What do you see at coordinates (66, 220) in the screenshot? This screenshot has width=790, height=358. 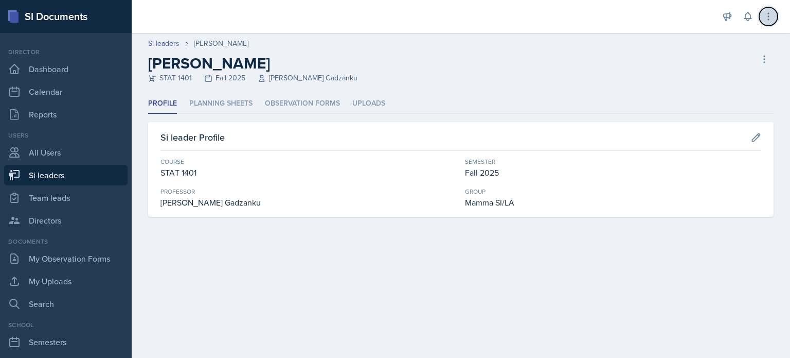 I see `a: Directors` at bounding box center [66, 220].